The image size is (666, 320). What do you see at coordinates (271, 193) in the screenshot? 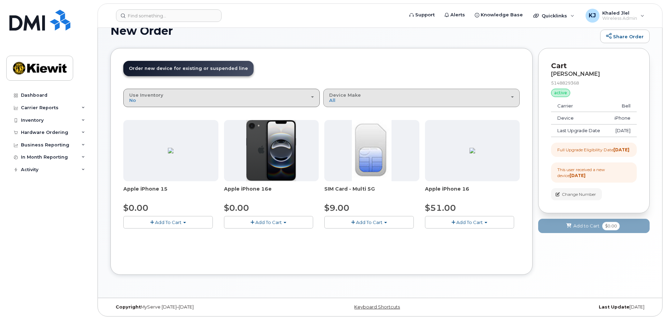
I see `span: Apple iPhone 16e` at bounding box center [271, 193].